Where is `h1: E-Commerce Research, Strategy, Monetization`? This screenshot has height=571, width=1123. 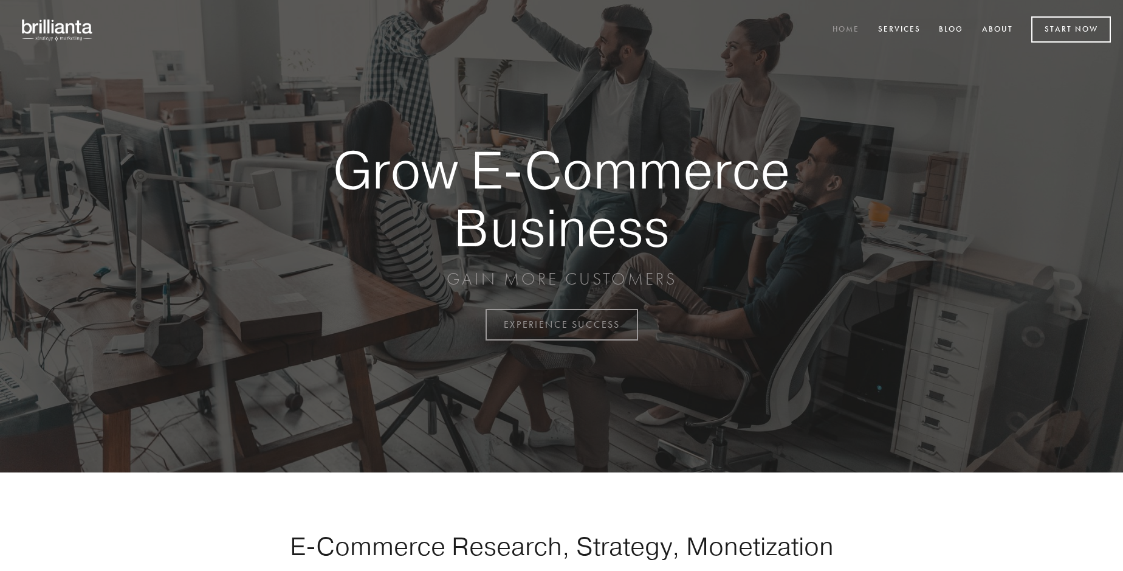
h1: E-Commerce Research, Strategy, Monetization is located at coordinates (561, 546).